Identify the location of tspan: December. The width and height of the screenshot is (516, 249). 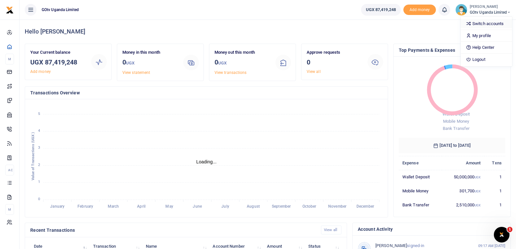
(365, 207).